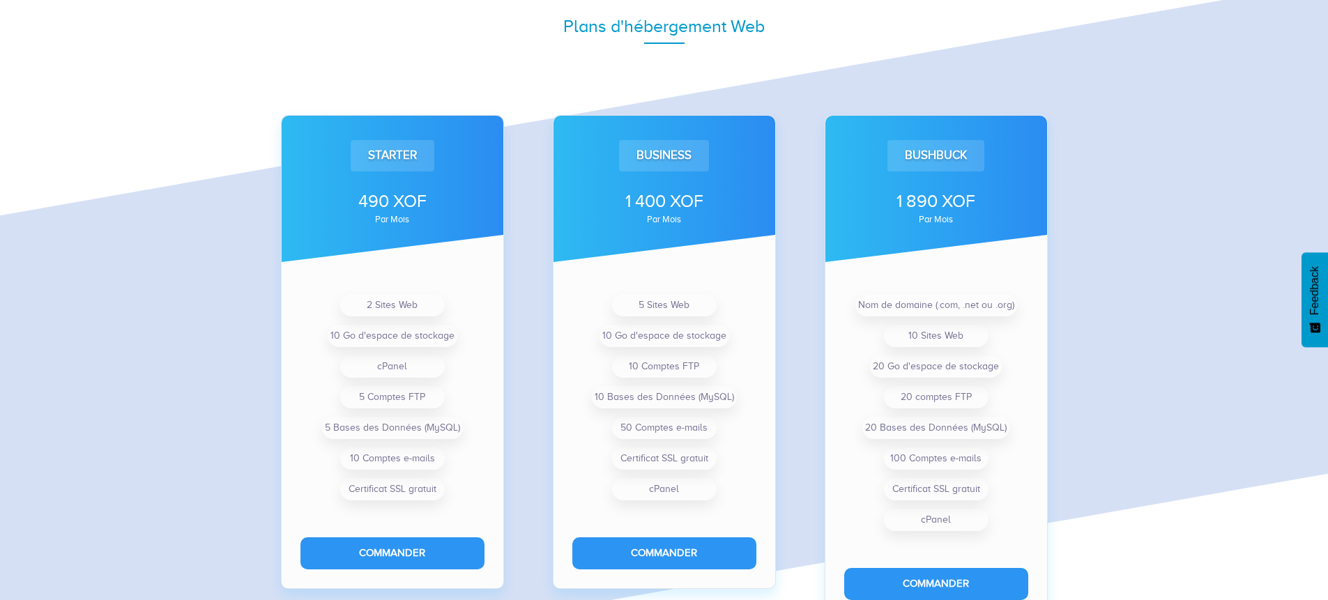 The width and height of the screenshot is (1328, 600). What do you see at coordinates (665, 367) in the screenshot?
I see `li: 10 Comptes FTP` at bounding box center [665, 367].